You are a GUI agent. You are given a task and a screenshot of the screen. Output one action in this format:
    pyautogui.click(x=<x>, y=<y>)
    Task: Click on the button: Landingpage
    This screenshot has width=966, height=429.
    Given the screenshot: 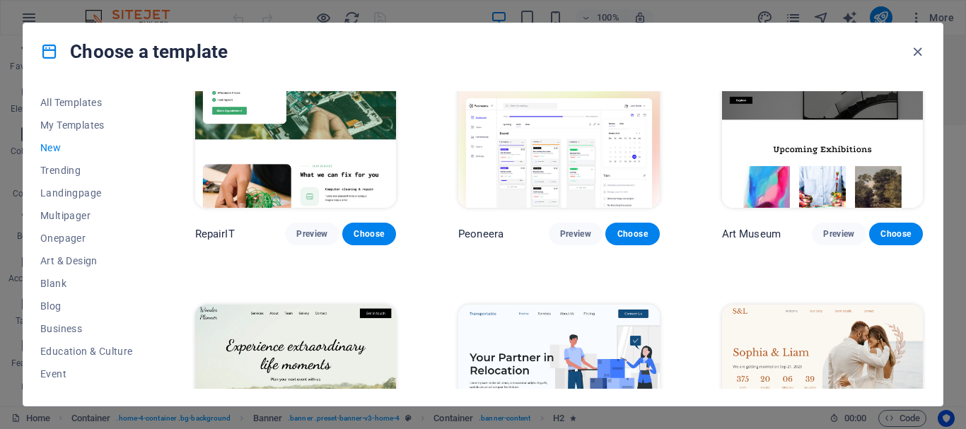 What is the action you would take?
    pyautogui.click(x=86, y=193)
    